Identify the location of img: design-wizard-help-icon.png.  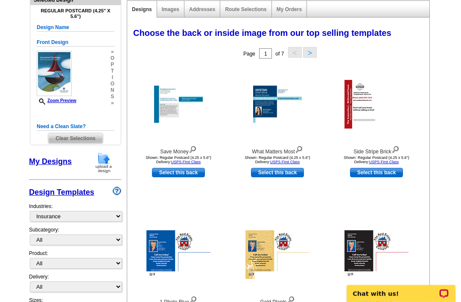
(117, 191).